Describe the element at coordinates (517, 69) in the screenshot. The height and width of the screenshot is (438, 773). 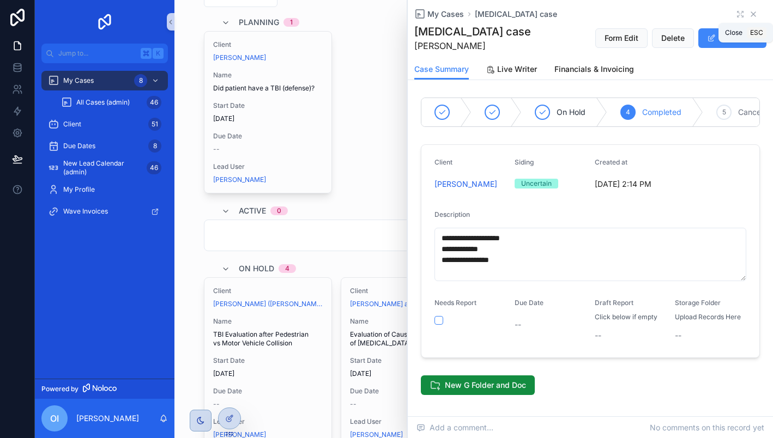
I see `span: Live Writer` at that location.